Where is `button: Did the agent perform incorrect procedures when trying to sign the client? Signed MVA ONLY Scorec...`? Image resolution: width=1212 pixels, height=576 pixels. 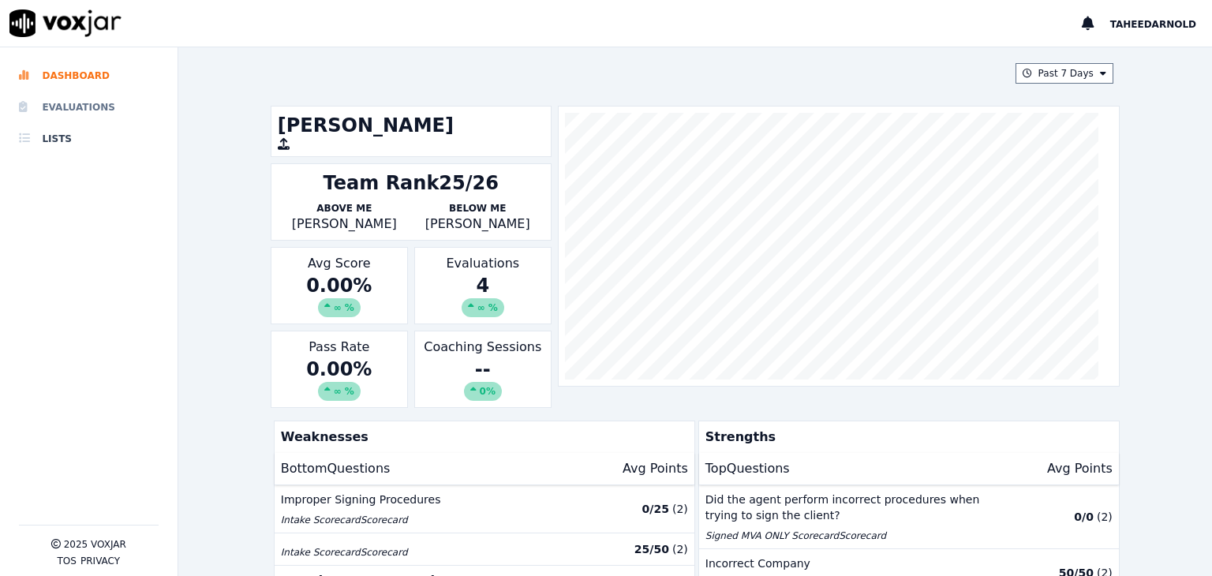
button: Did the agent perform incorrect procedures when trying to sign the client? Signed MVA ONLY Scorec... is located at coordinates (909, 517).